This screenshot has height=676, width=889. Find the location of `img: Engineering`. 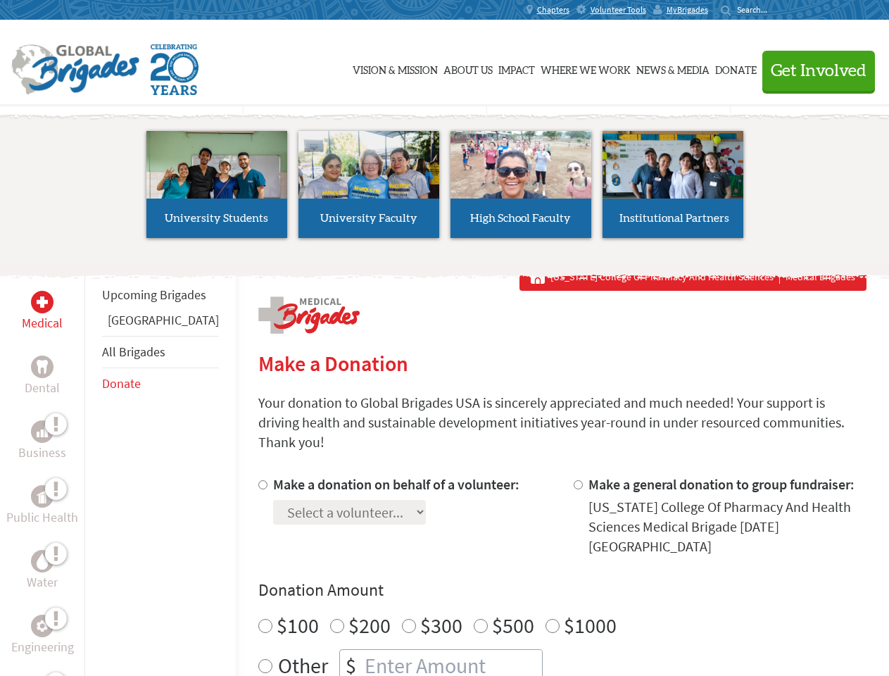

img: Engineering is located at coordinates (42, 626).